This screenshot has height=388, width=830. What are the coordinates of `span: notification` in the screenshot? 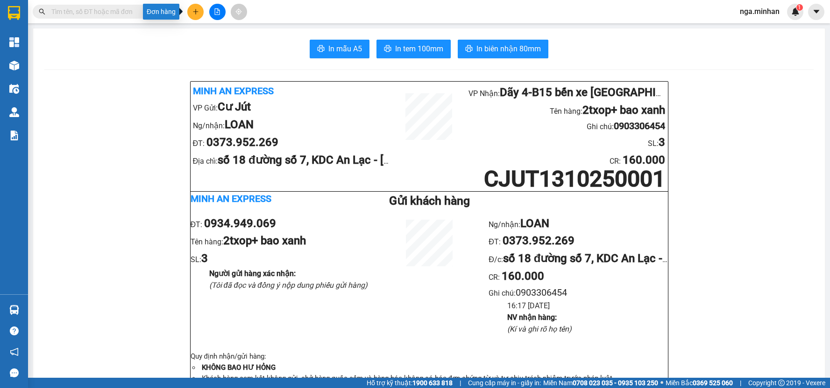 It's located at (14, 352).